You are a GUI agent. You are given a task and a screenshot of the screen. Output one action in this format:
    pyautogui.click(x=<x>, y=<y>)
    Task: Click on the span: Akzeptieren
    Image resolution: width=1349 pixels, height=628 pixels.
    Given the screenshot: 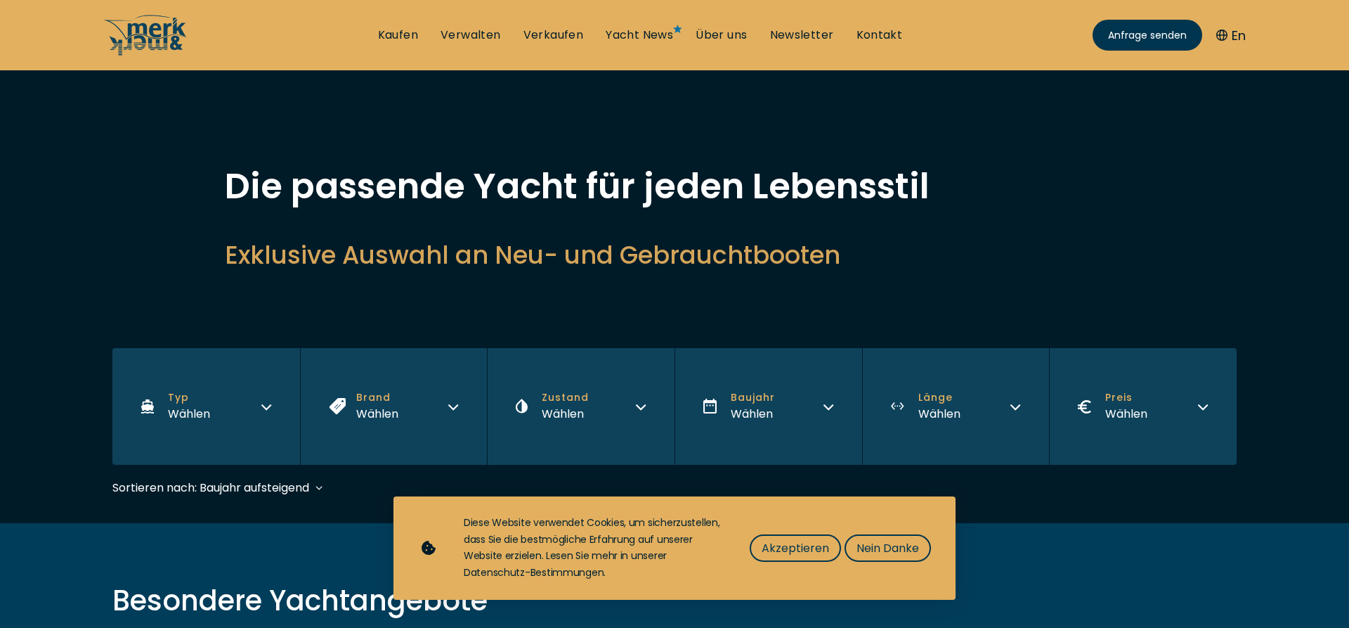 What is the action you would take?
    pyautogui.click(x=796, y=547)
    